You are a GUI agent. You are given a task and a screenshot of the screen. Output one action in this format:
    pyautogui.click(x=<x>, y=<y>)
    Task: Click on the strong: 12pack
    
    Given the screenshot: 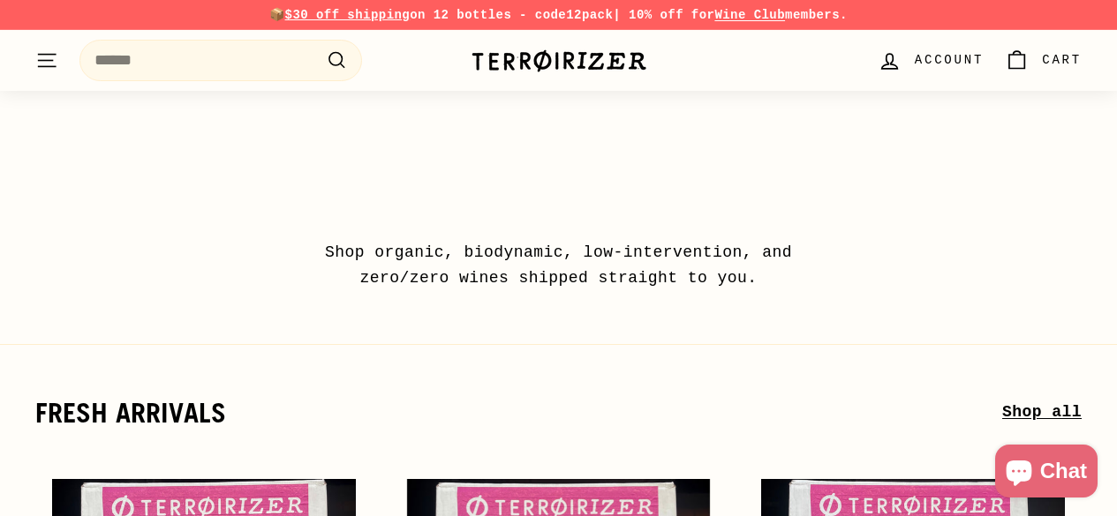 What is the action you would take?
    pyautogui.click(x=589, y=15)
    